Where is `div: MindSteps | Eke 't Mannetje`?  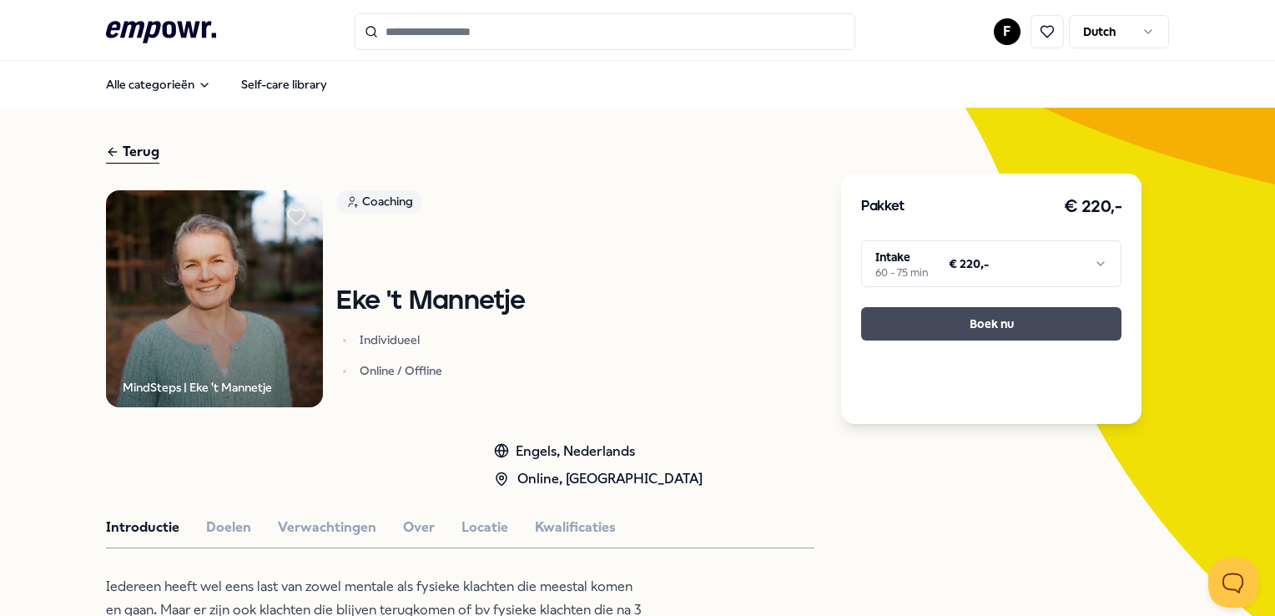 div: MindSteps | Eke 't Mannetje is located at coordinates (197, 387).